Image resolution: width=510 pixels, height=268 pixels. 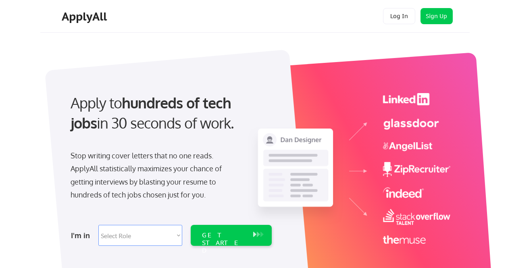 I want to click on div: ApplyAll, so click(x=85, y=17).